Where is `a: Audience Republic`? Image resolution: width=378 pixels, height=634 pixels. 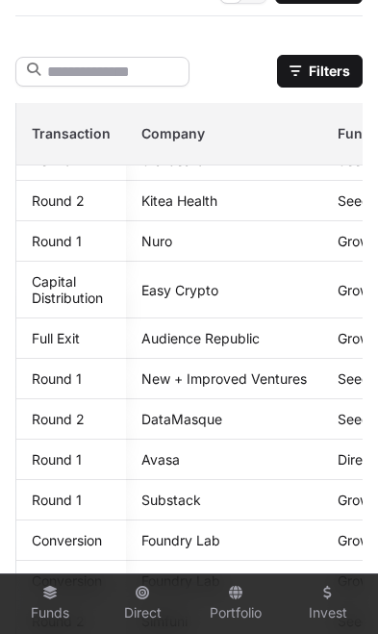
a: Audience Republic is located at coordinates (200, 338).